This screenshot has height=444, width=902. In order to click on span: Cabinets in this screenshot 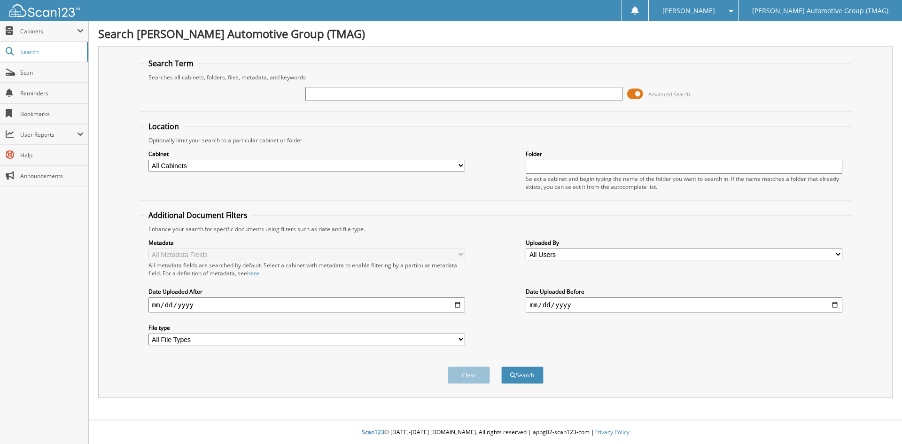, I will do `click(48, 31)`.